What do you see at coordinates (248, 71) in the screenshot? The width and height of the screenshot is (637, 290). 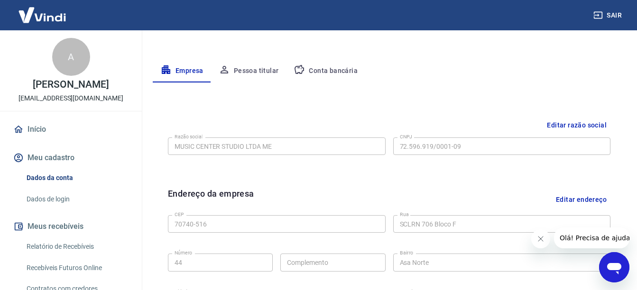 I see `button: Pessoa titular` at bounding box center [248, 71].